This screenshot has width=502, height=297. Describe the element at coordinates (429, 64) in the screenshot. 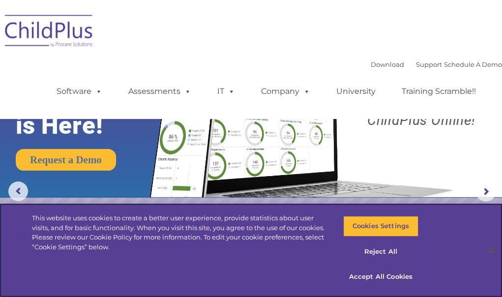

I see `a: Support` at that location.